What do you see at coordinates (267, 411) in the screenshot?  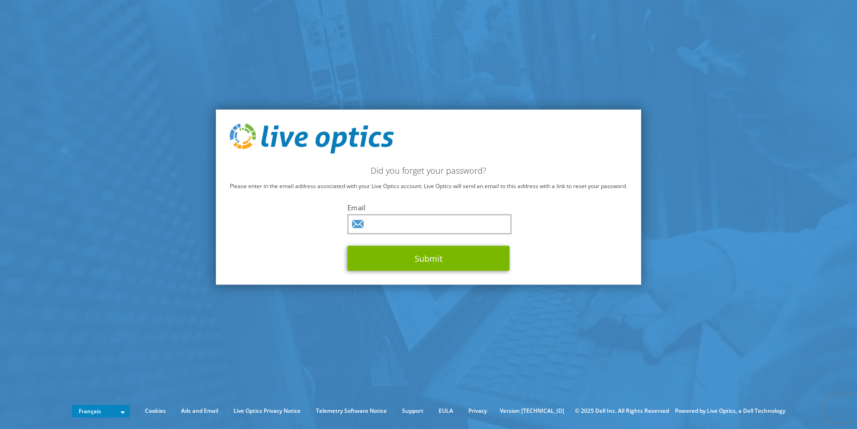 I see `a: Live Optics Privacy Notice` at bounding box center [267, 411].